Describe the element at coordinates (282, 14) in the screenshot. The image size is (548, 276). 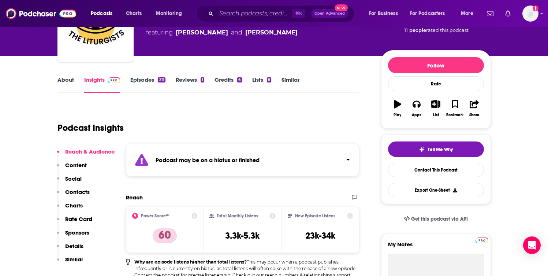
I see `div: Search podcasts, credits, & more...` at that location.